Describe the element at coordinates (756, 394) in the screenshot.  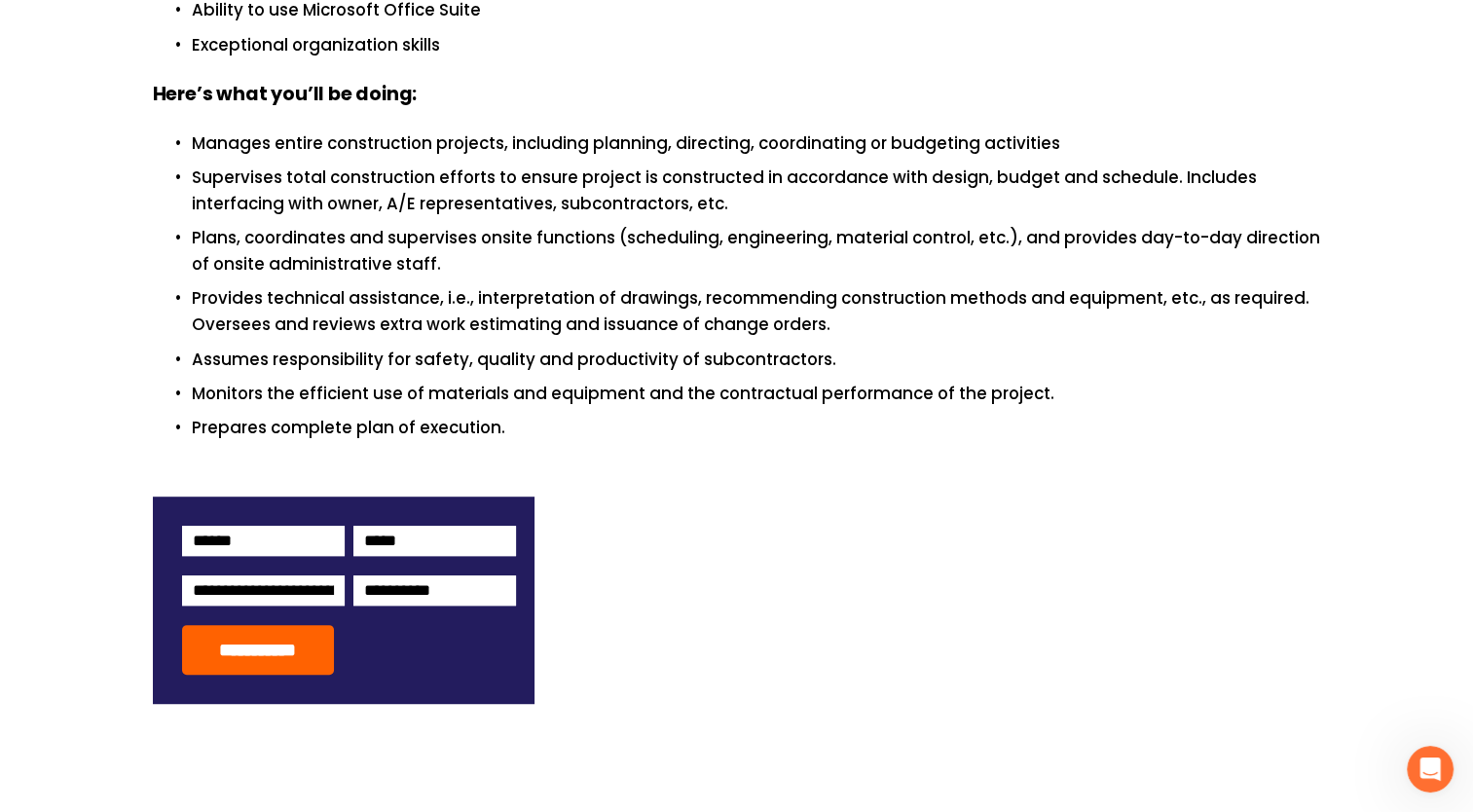
I see `p: Monitors the efficient use of materials and equipment and the contractual performance of the proj...` at that location.